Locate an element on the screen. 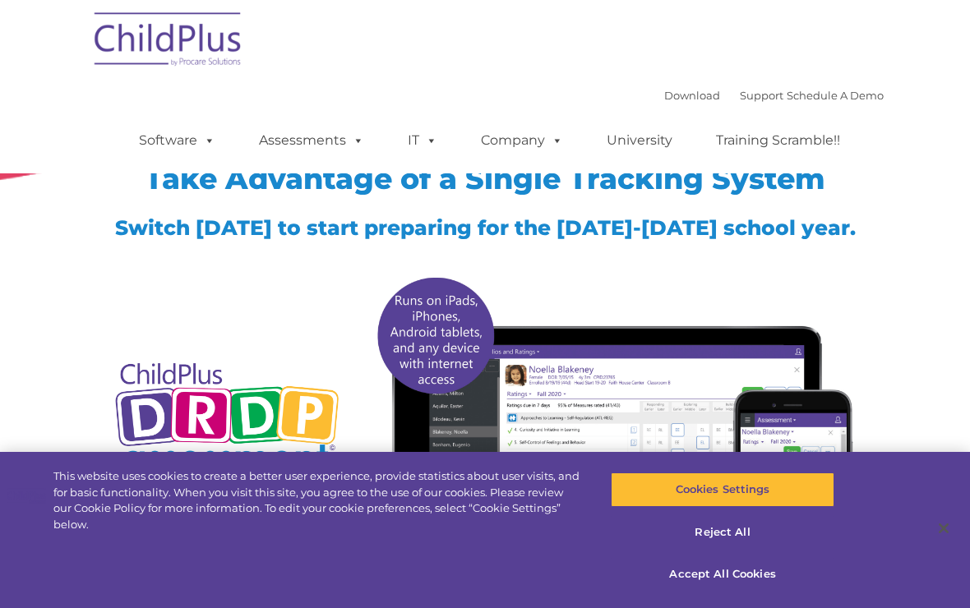 This screenshot has width=970, height=608. img: Copyright - DRDP Logo is located at coordinates (227, 420).